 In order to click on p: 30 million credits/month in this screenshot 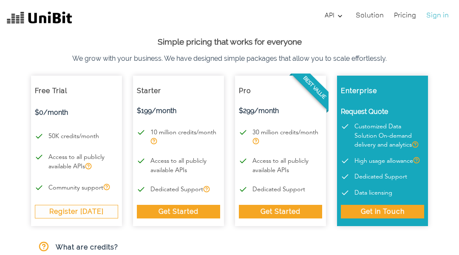, I will do `click(280, 137)`.